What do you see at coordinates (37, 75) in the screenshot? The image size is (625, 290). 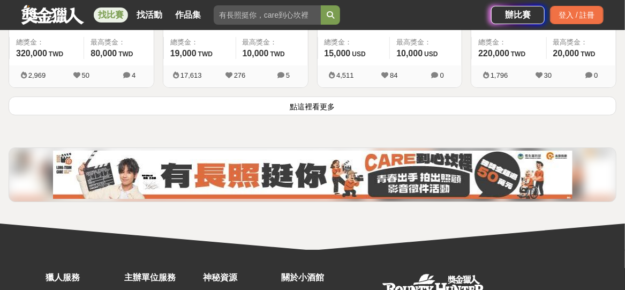 I see `span: 2,969` at bounding box center [37, 75].